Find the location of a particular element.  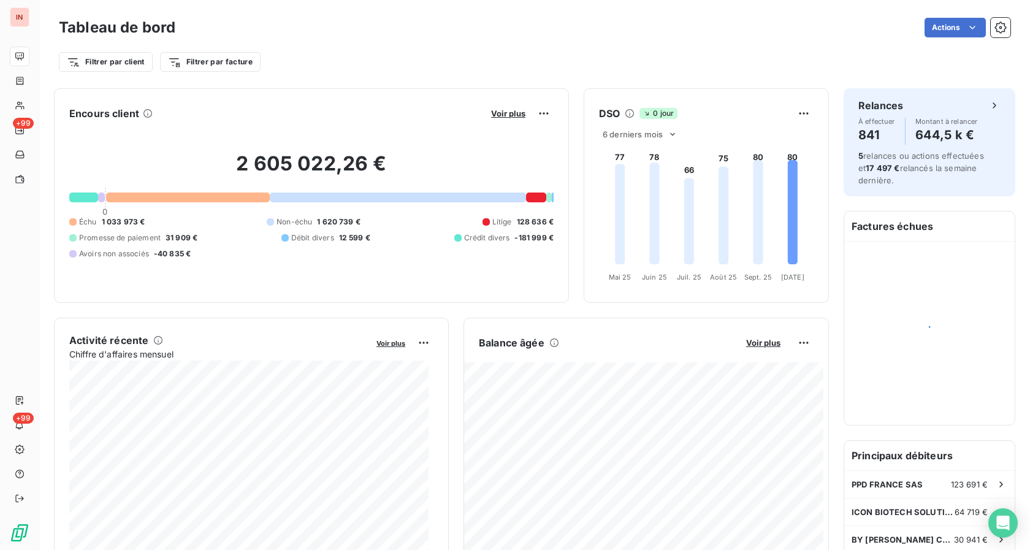

button: Filtrer par client is located at coordinates (105, 62).